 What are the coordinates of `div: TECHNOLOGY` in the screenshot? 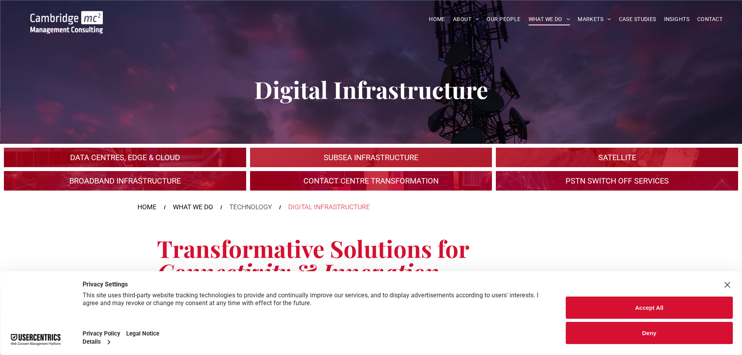 It's located at (250, 207).